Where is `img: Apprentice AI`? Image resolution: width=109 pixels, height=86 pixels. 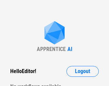
img: Apprentice AI is located at coordinates (54, 33).